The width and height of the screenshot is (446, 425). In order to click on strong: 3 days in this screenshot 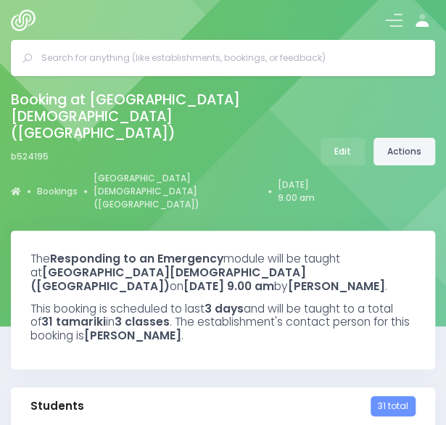, I will do `click(224, 308)`.